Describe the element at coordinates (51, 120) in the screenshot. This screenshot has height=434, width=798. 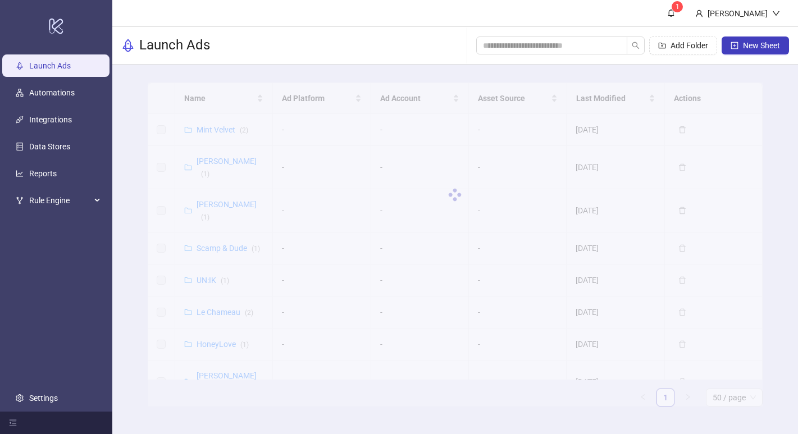
I see `a: Integrations` at that location.